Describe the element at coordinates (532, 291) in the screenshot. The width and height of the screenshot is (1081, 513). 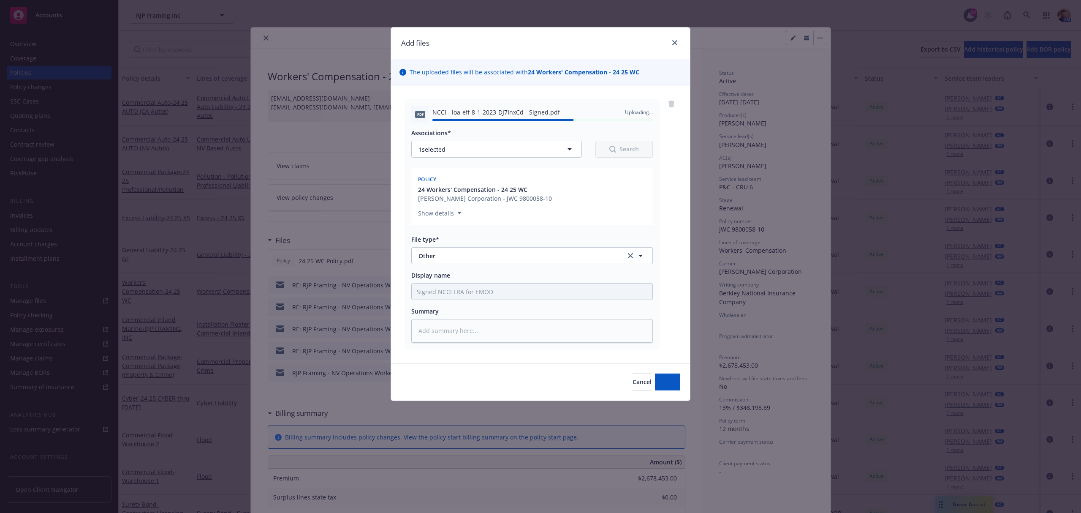
I see `input: Add display name here...` at that location.